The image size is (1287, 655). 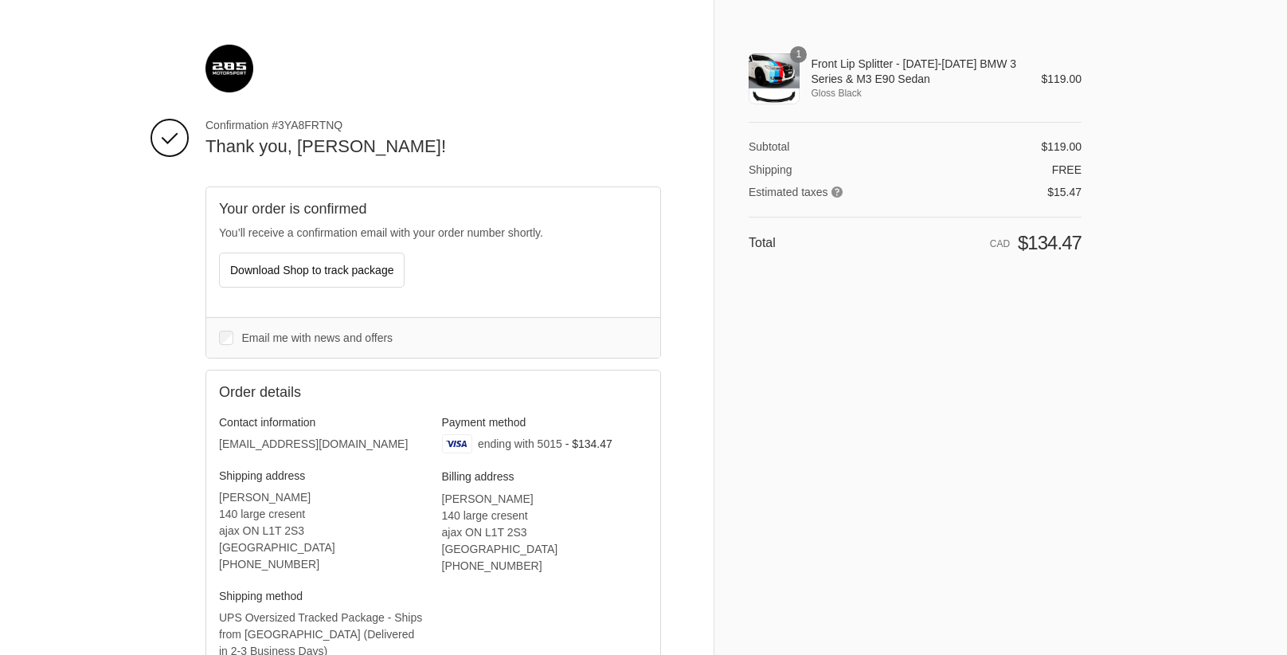 What do you see at coordinates (770, 170) in the screenshot?
I see `span: Shipping` at bounding box center [770, 170].